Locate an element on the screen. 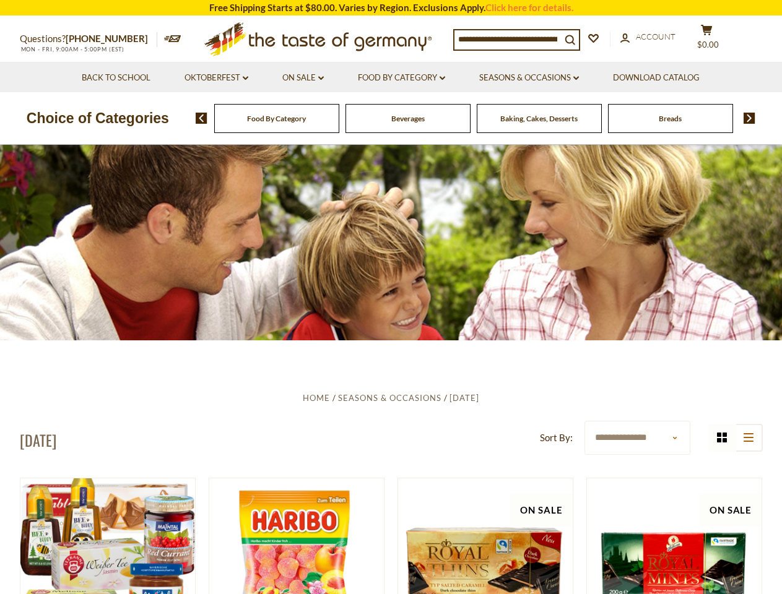 This screenshot has width=782, height=594. img: next arrow is located at coordinates (749, 118).